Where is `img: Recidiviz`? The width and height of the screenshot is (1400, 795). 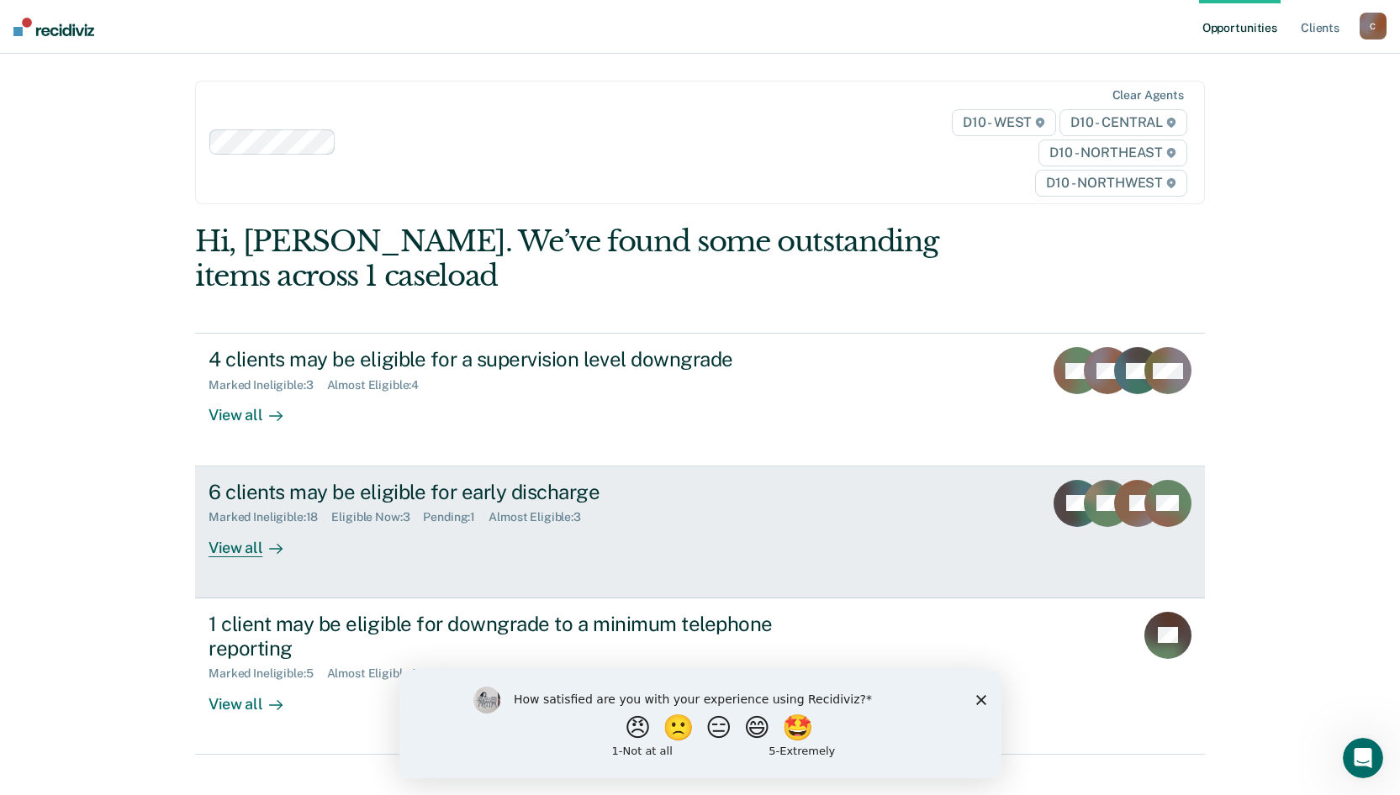 img: Recidiviz is located at coordinates (54, 27).